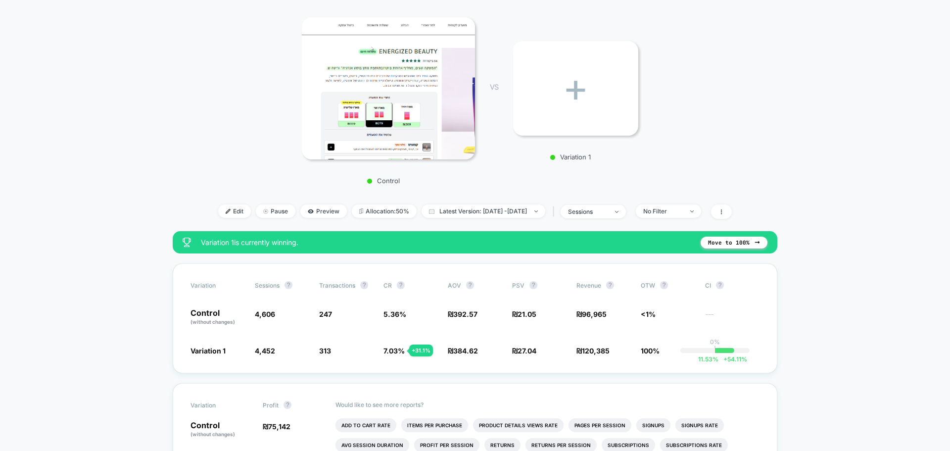 The height and width of the screenshot is (451, 950). I want to click on span: CI, so click(732, 285).